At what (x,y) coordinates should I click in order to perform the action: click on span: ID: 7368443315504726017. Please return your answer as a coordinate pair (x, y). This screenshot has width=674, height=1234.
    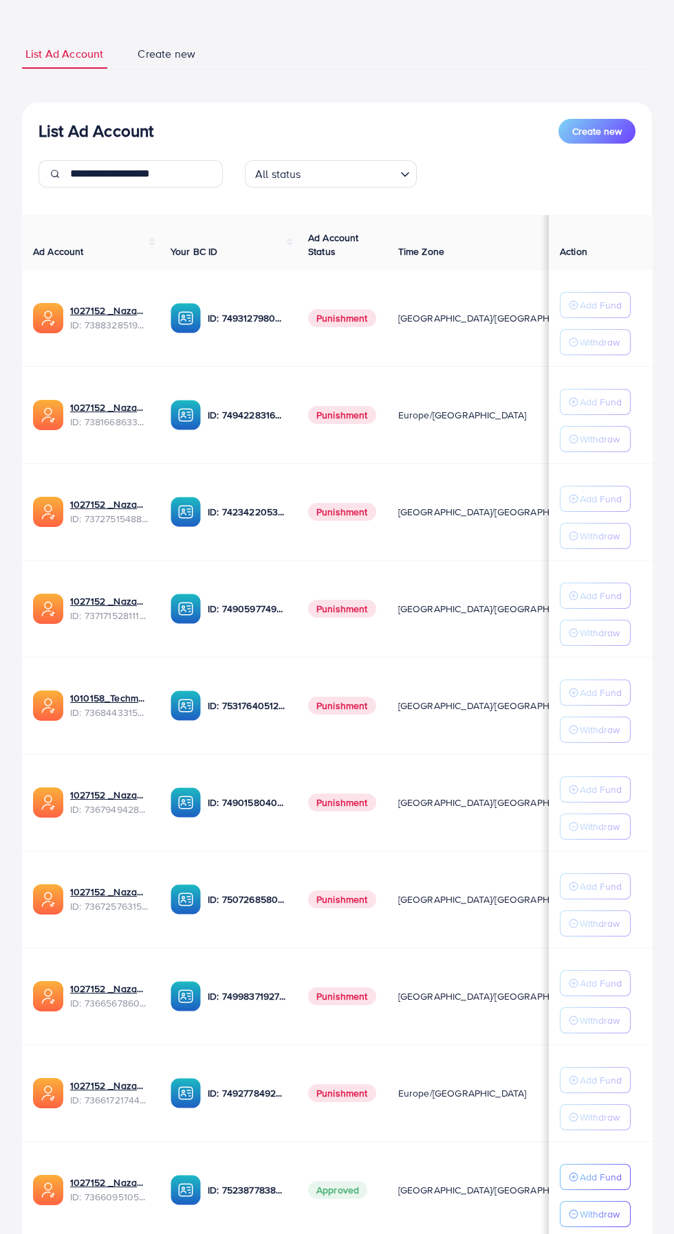
    Looking at the image, I should click on (109, 713).